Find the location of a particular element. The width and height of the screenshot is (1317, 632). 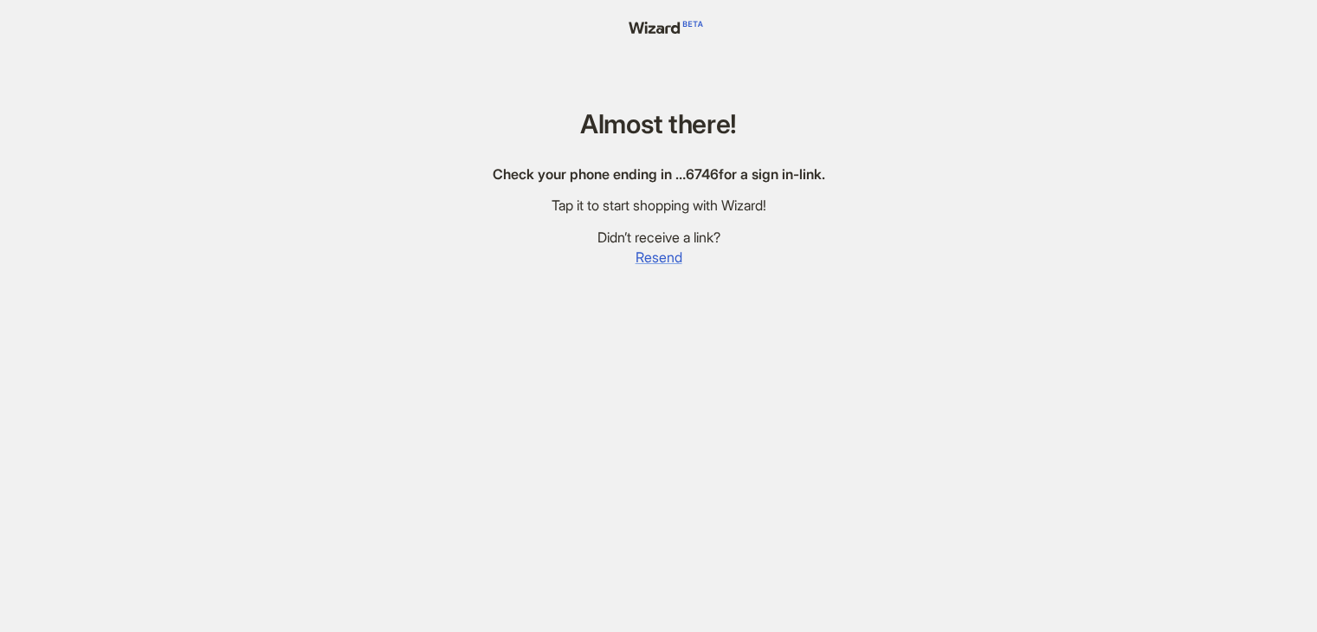

button: Resend is located at coordinates (659, 257).